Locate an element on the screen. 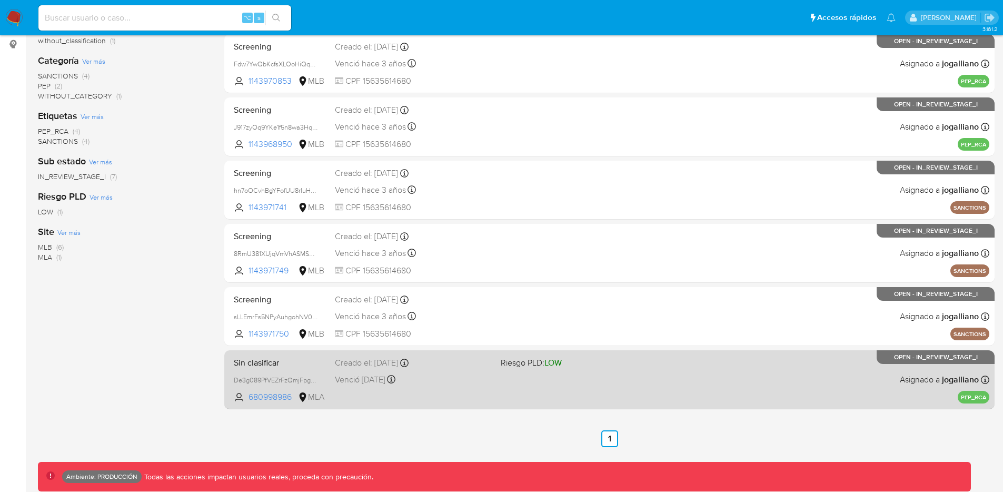 This screenshot has height=492, width=1003. p: Todas las acciones impactan usuarios reales, proceda con precaución. is located at coordinates (258, 477).